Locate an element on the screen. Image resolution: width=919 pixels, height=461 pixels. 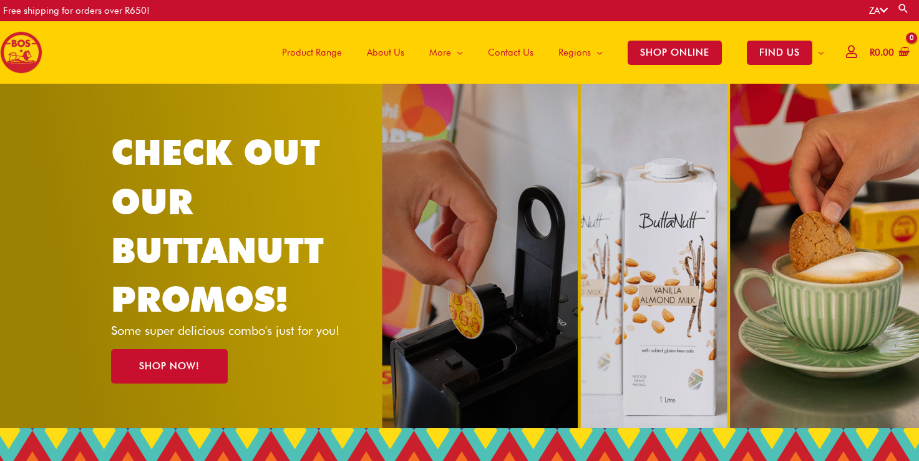
span: Product Range is located at coordinates (312, 52).